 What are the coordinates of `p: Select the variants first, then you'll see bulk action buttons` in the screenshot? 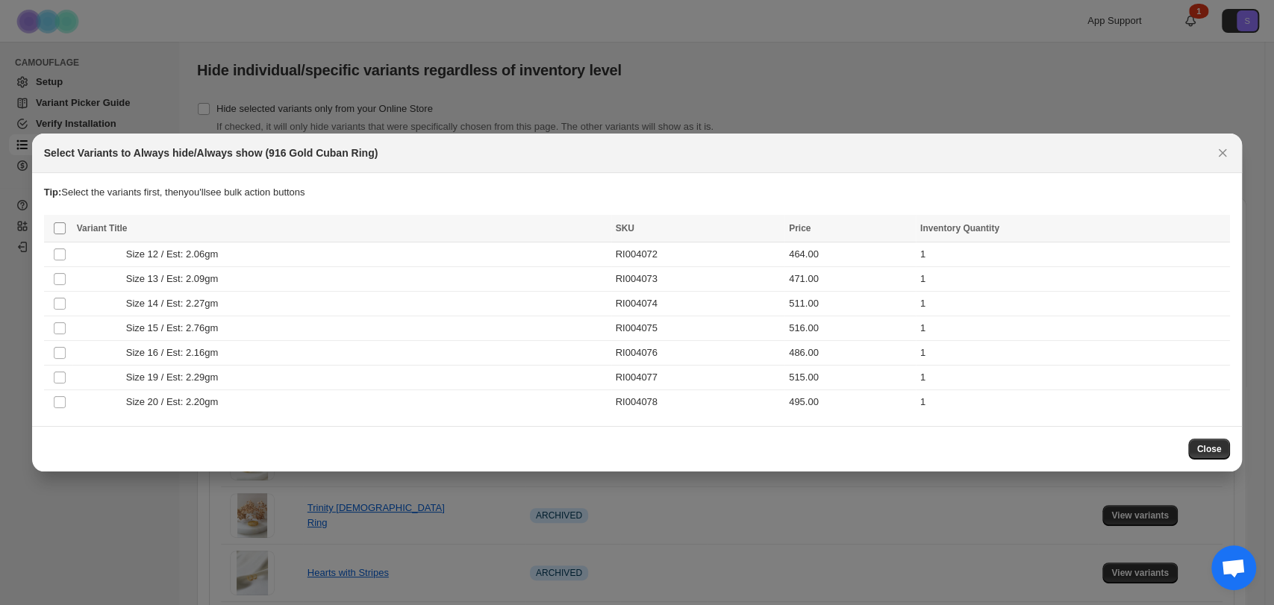 It's located at (637, 193).